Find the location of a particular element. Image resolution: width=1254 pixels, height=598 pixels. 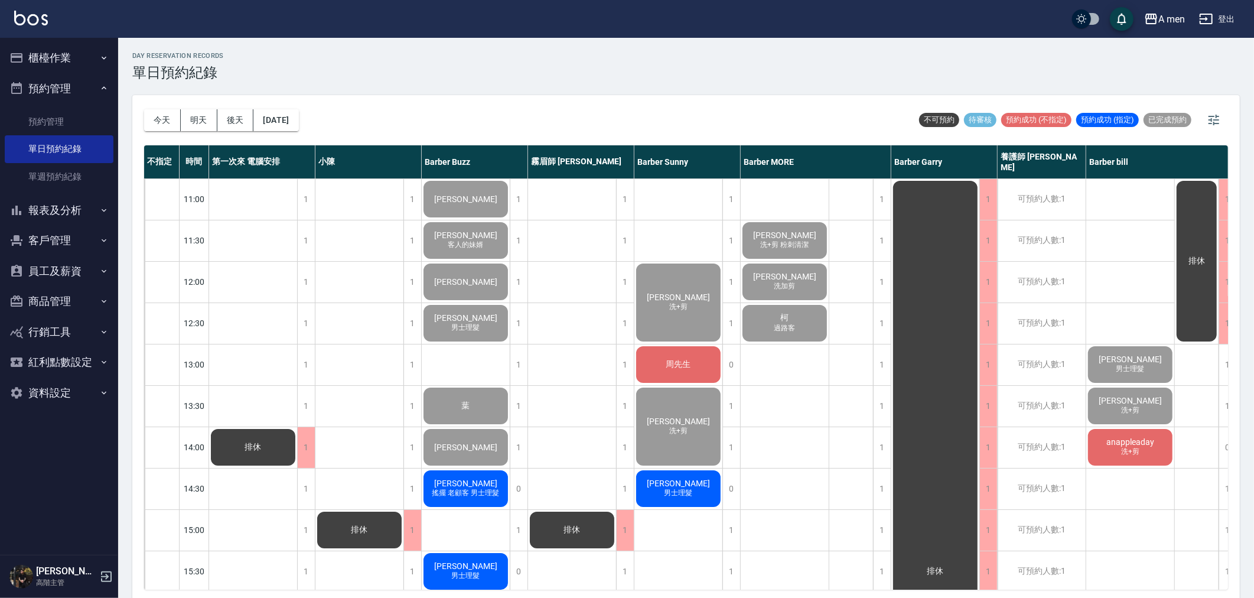

div: 15:30 is located at coordinates (194, 571).